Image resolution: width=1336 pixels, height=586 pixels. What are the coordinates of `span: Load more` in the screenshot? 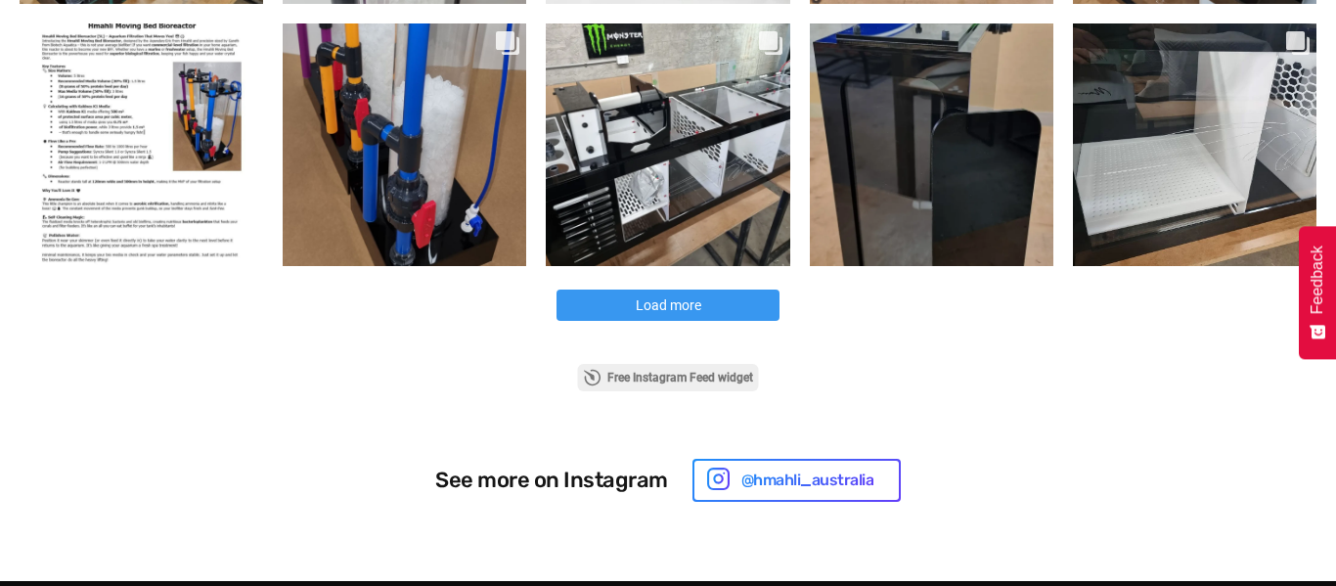 It's located at (668, 305).